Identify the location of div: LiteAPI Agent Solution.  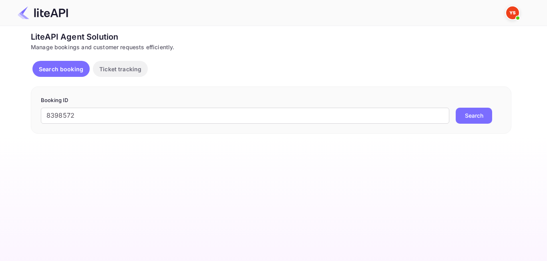
(271, 37).